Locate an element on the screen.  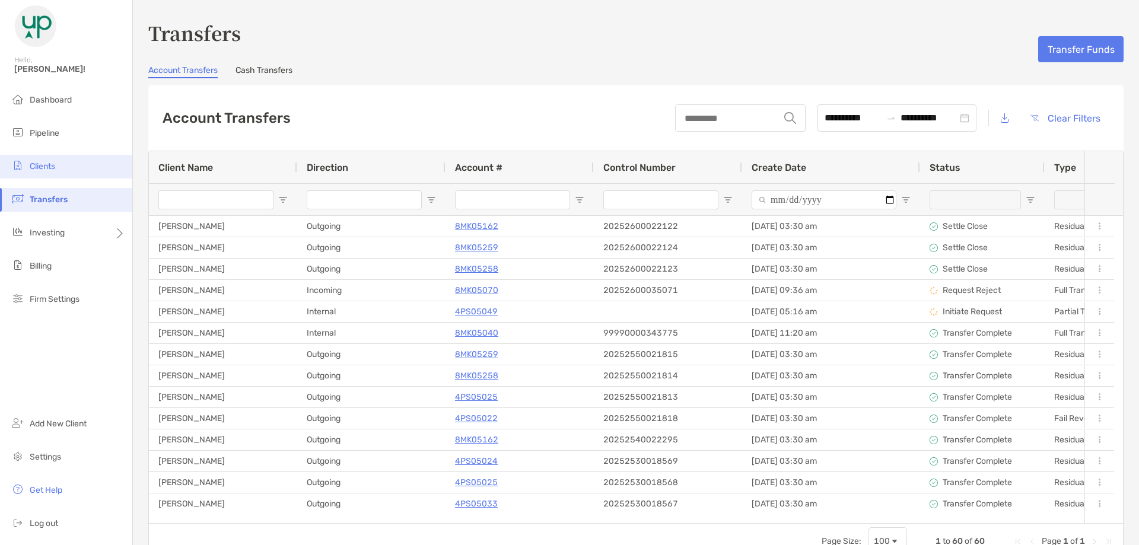
span: Direction is located at coordinates (328, 167).